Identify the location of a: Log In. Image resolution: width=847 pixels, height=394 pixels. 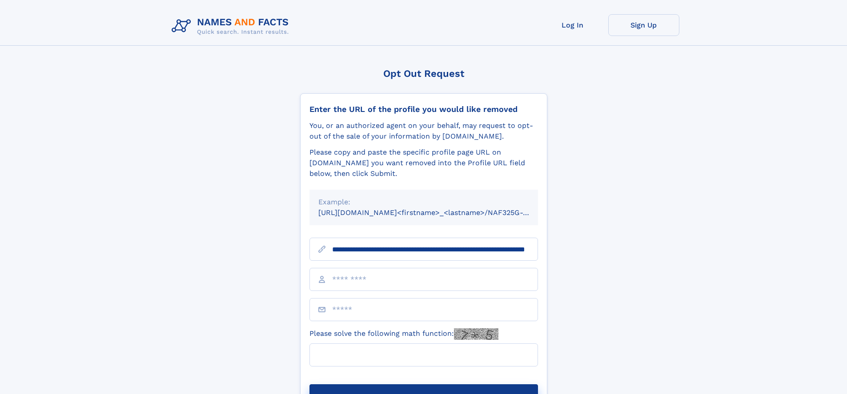
(573, 25).